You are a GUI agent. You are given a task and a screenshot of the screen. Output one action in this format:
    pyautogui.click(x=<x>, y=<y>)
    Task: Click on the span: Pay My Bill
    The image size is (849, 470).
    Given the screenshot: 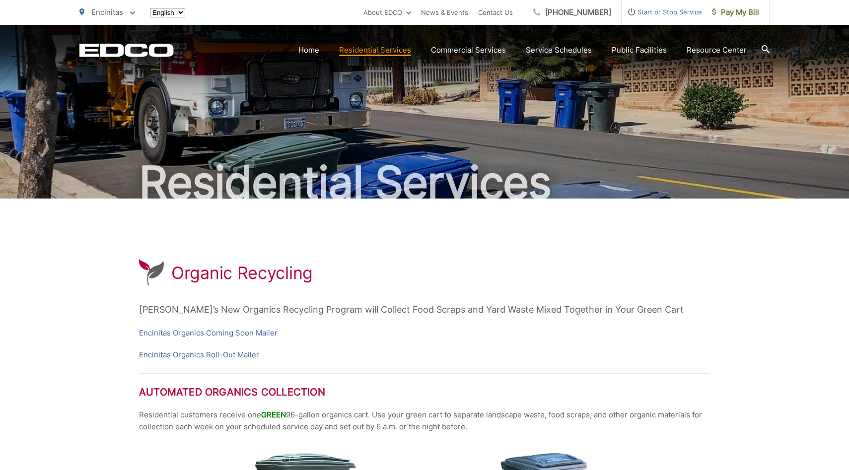 What is the action you would take?
    pyautogui.click(x=735, y=12)
    